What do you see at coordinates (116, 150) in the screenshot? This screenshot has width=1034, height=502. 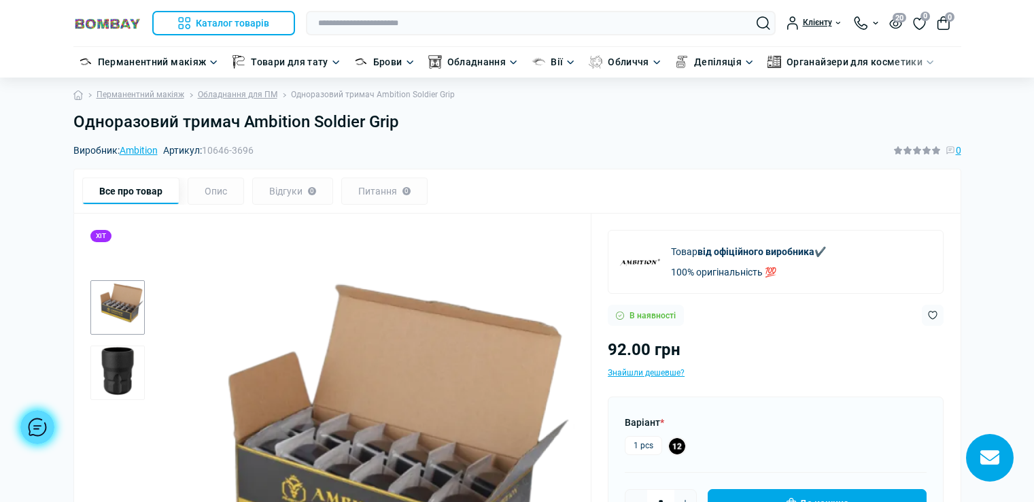 I see `span: Виробник:` at bounding box center [116, 150].